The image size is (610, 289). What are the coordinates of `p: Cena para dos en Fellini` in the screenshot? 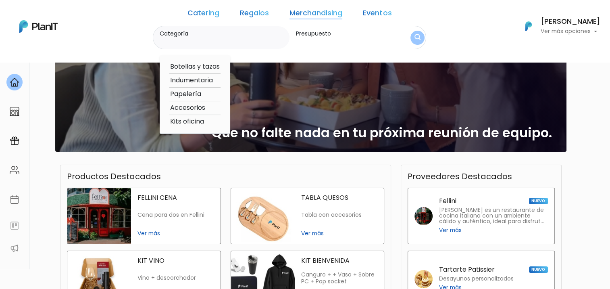 It's located at (175, 214).